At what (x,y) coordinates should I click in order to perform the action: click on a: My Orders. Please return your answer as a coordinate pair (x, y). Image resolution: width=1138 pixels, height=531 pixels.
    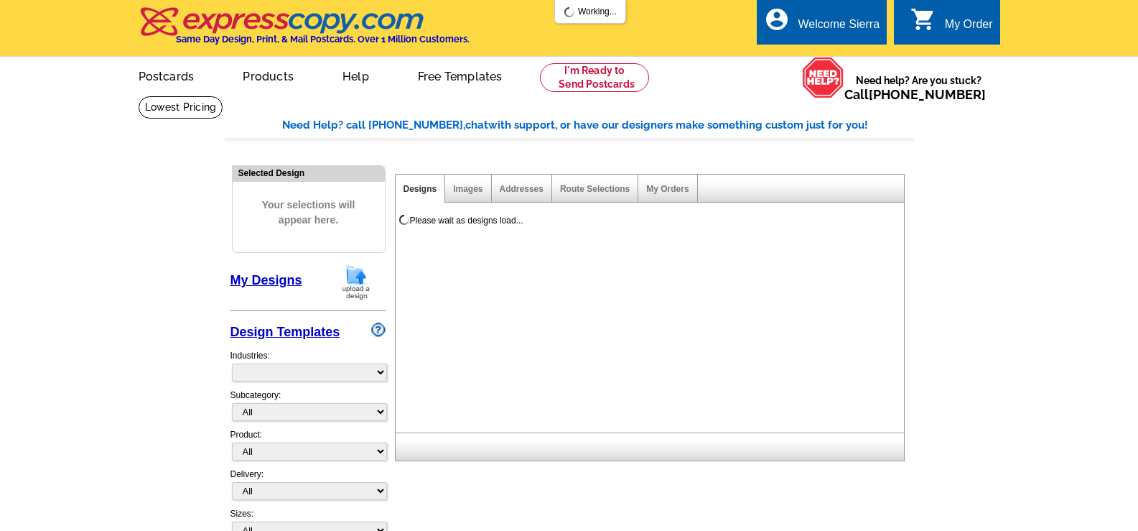
    Looking at the image, I should click on (667, 189).